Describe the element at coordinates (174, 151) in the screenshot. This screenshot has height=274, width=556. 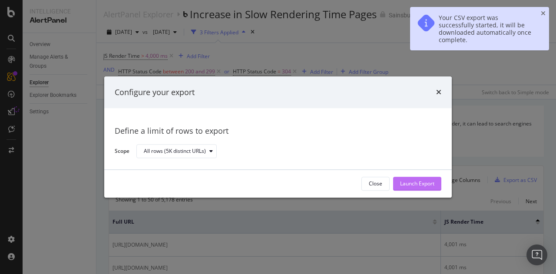
I see `div: All rows (5K distinct URLs)` at that location.